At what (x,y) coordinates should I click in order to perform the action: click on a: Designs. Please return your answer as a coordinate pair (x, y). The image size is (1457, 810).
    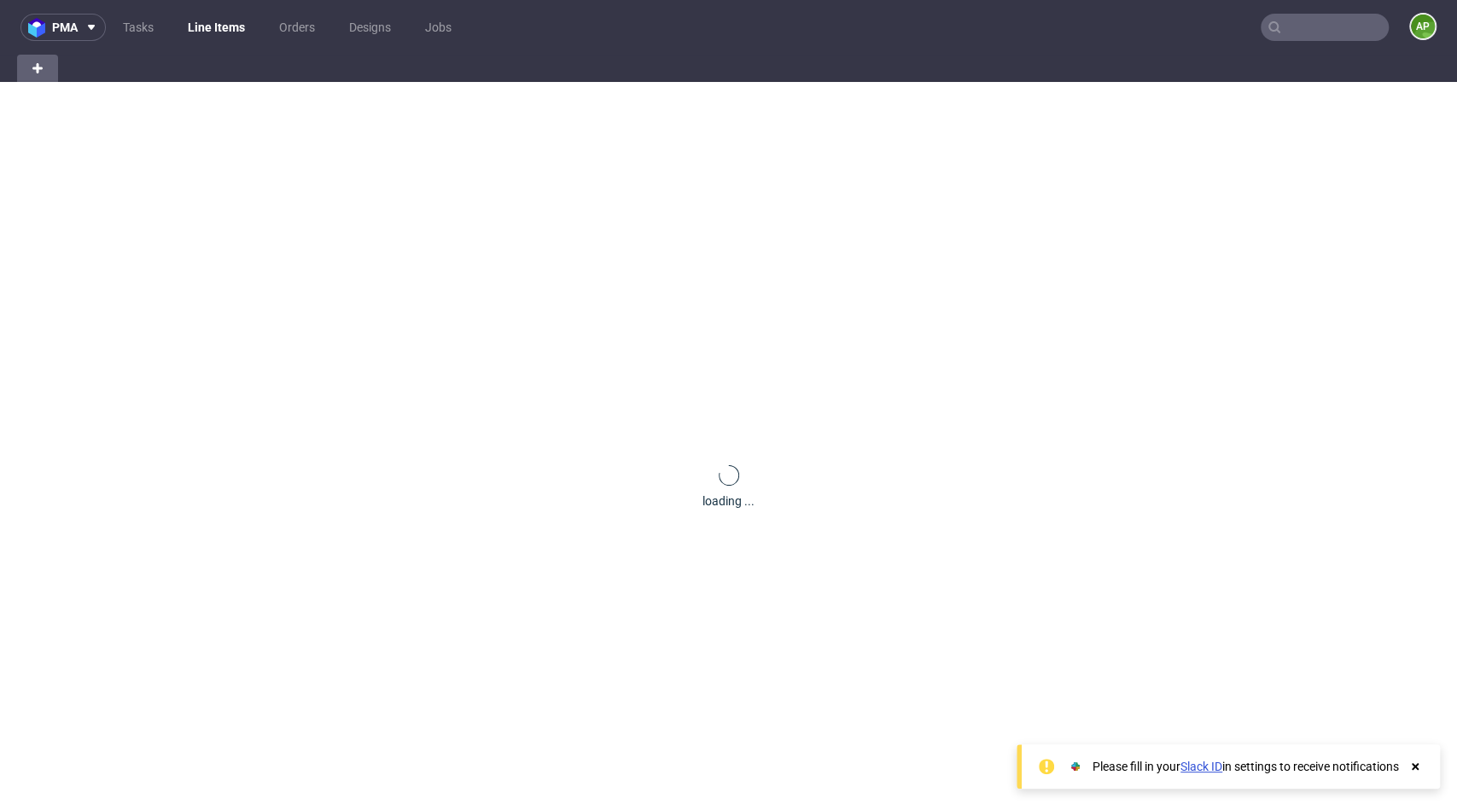
    Looking at the image, I should click on (370, 27).